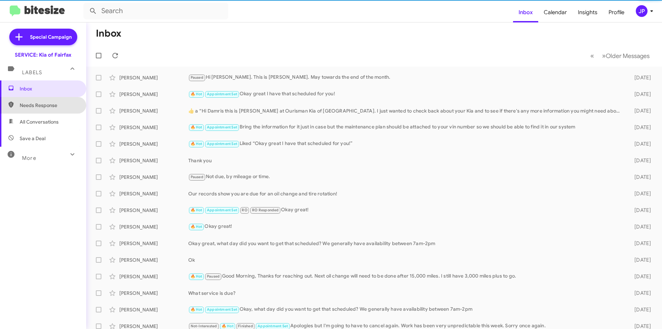 This screenshot has width=662, height=329. Describe the element at coordinates (406, 260) in the screenshot. I see `div: Ok` at that location.